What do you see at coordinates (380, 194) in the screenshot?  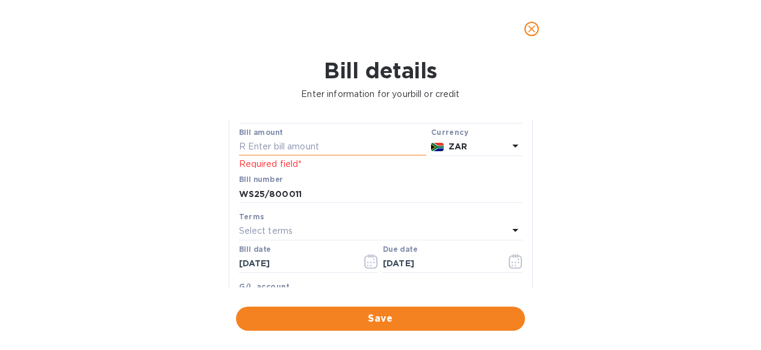 I see `input: Enter bill number` at bounding box center [380, 194].